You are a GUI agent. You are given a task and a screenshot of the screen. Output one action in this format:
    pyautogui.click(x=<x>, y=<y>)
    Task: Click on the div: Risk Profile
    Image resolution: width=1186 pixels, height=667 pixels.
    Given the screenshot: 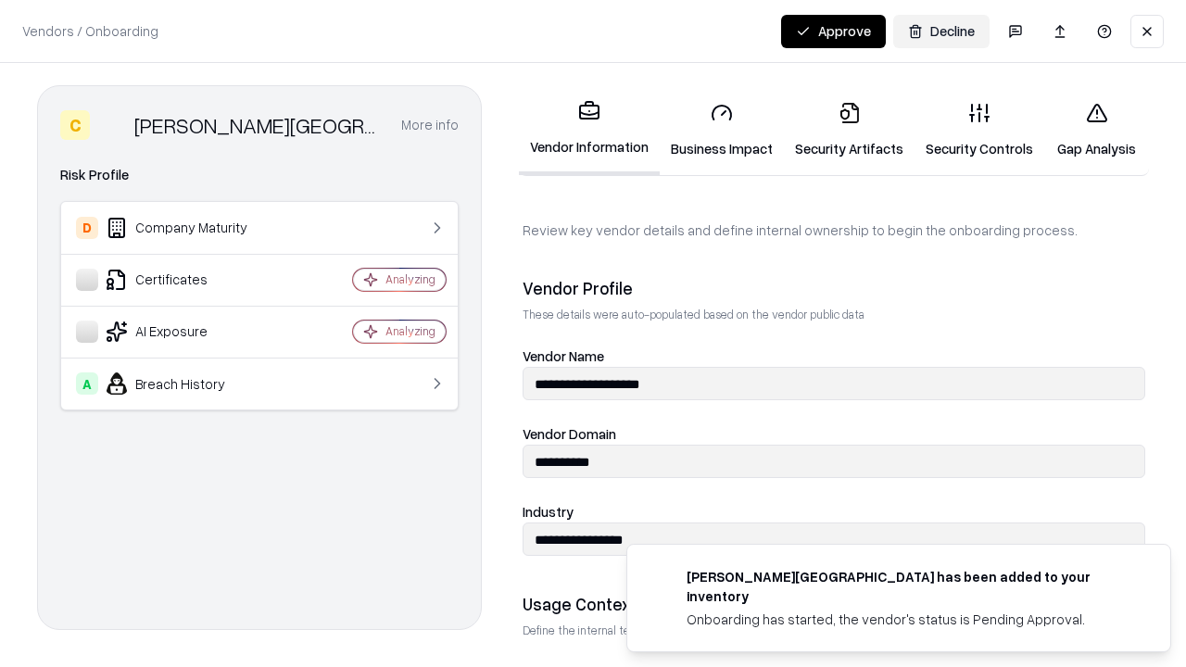 What is the action you would take?
    pyautogui.click(x=259, y=175)
    